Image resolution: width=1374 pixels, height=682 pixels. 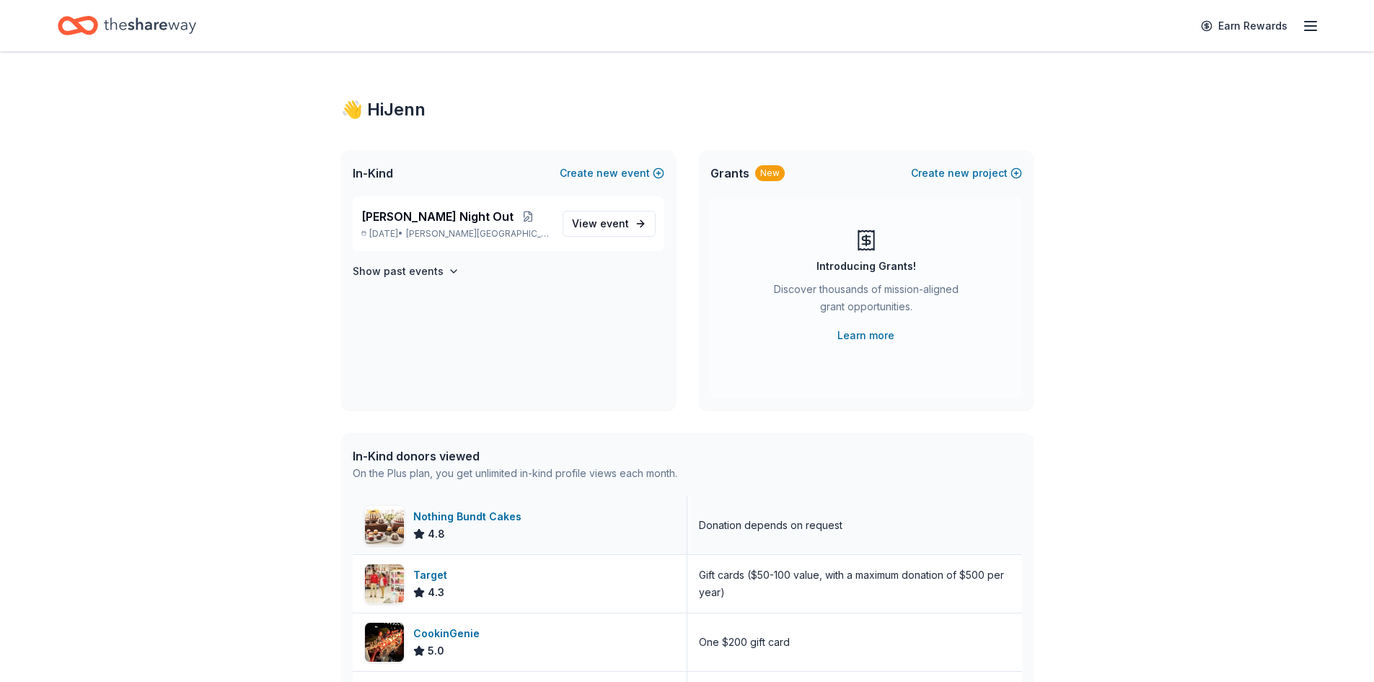 I want to click on button: Show past events, so click(x=406, y=271).